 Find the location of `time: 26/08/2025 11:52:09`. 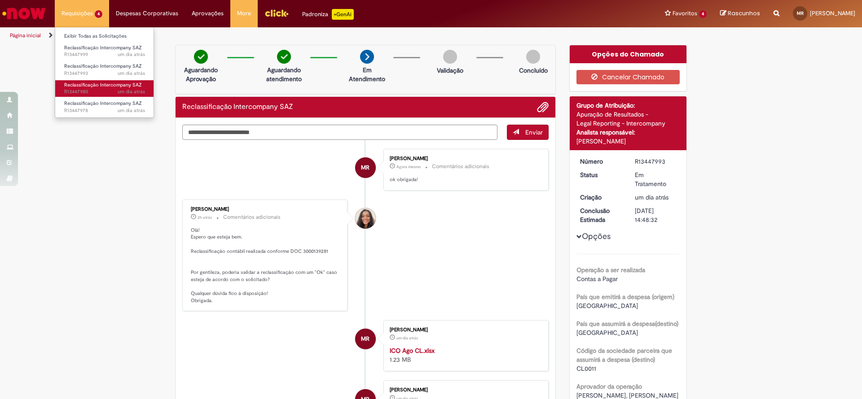

time: 26/08/2025 11:52:09 is located at coordinates (131, 110).